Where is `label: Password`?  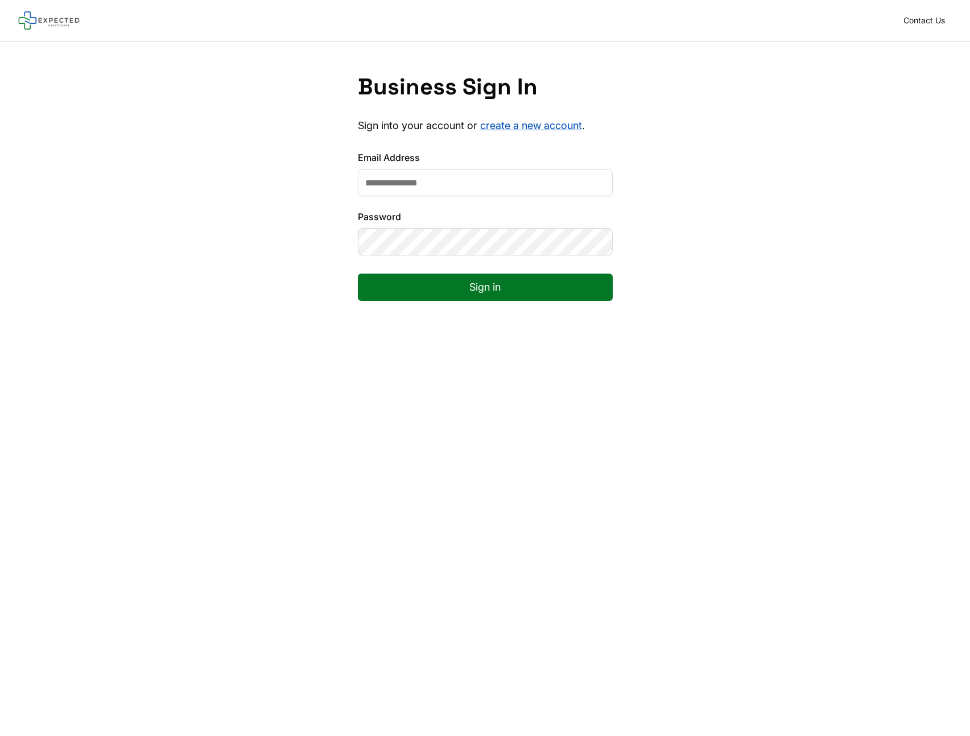 label: Password is located at coordinates (485, 217).